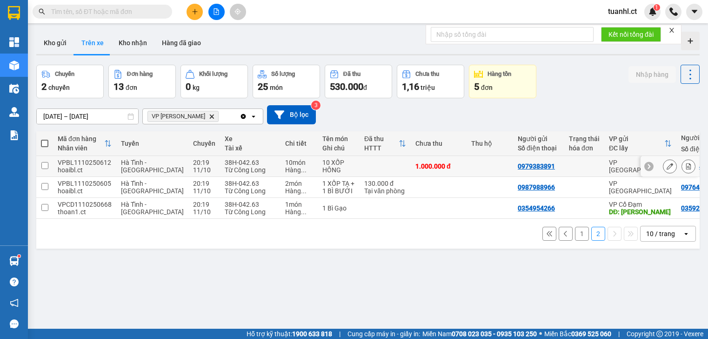 The image size is (708, 339). Describe the element at coordinates (85, 170) in the screenshot. I see `div: hoaibl.ct` at that location.